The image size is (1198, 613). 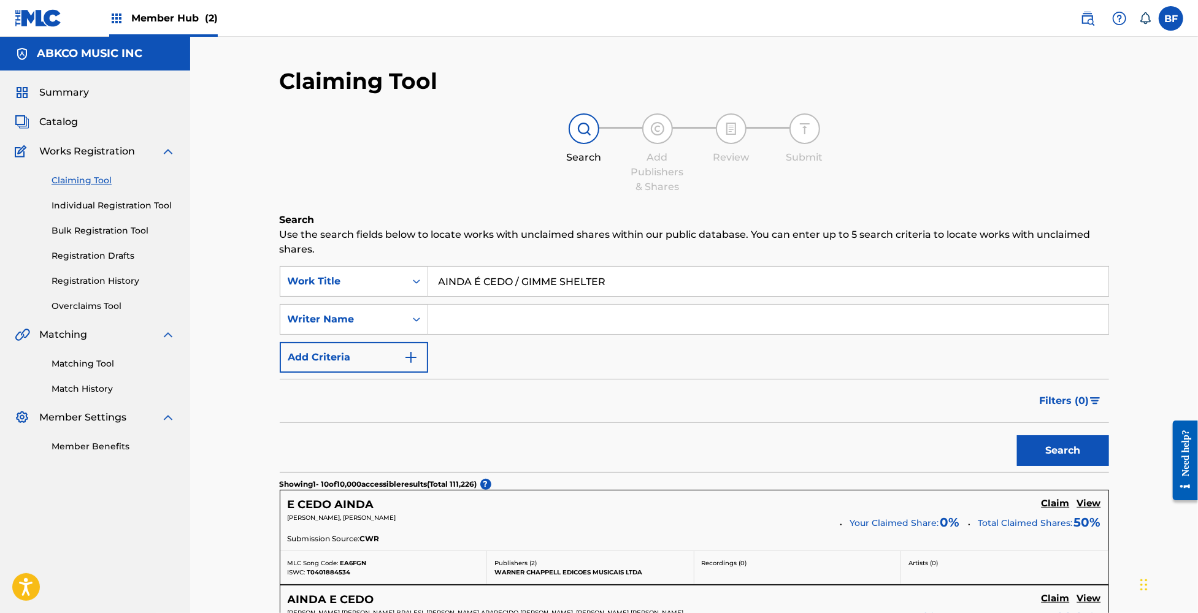 I want to click on p: Use the search fields below to locate works with unclaimed shares within our public database. You..., so click(x=694, y=242).